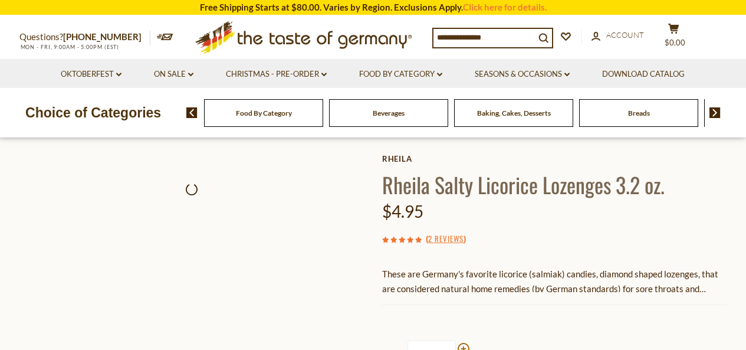  I want to click on a: Christmas - PRE-ORDER, so click(276, 74).